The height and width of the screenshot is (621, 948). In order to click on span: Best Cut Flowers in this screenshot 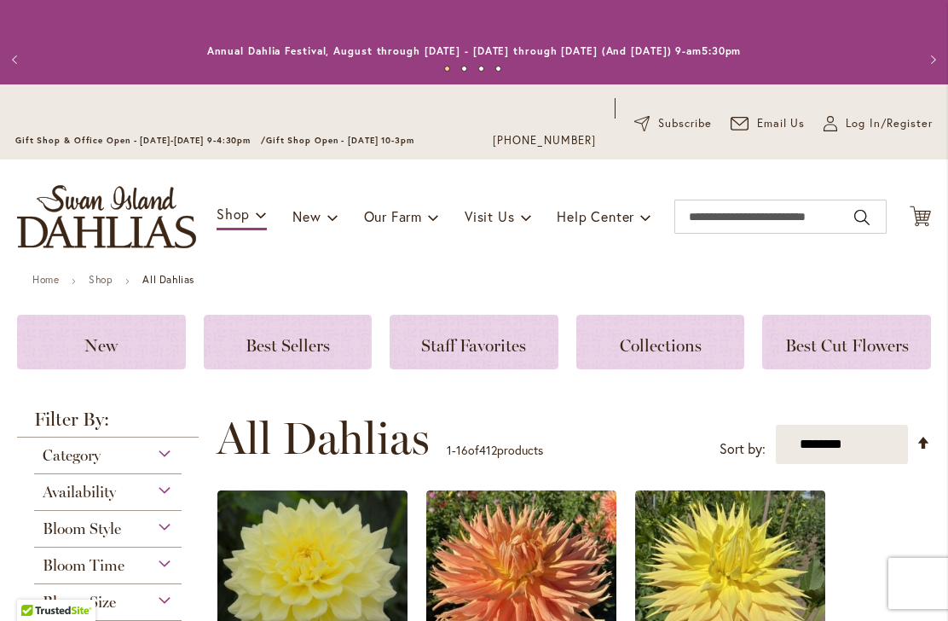, I will do `click(847, 345)`.